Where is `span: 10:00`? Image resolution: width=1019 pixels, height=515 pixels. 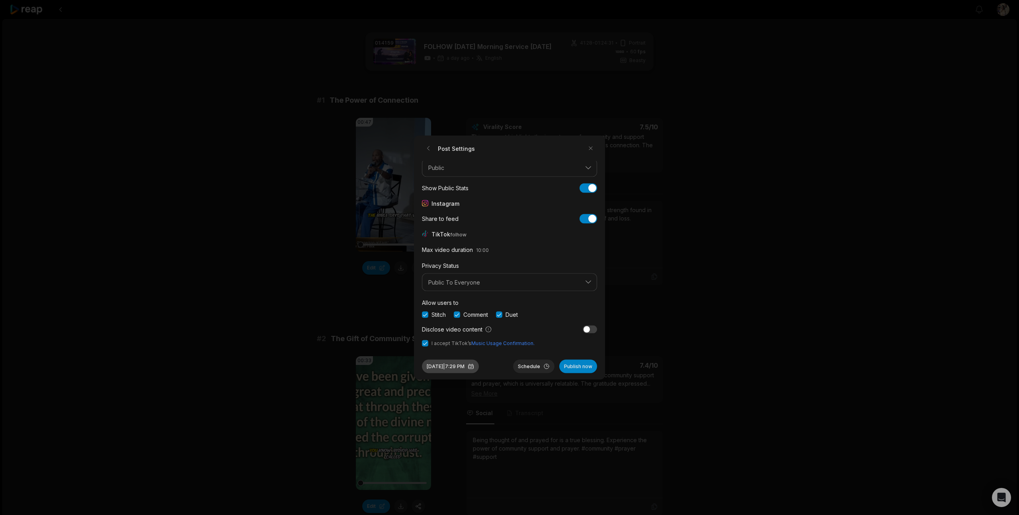 span: 10:00 is located at coordinates (483, 250).